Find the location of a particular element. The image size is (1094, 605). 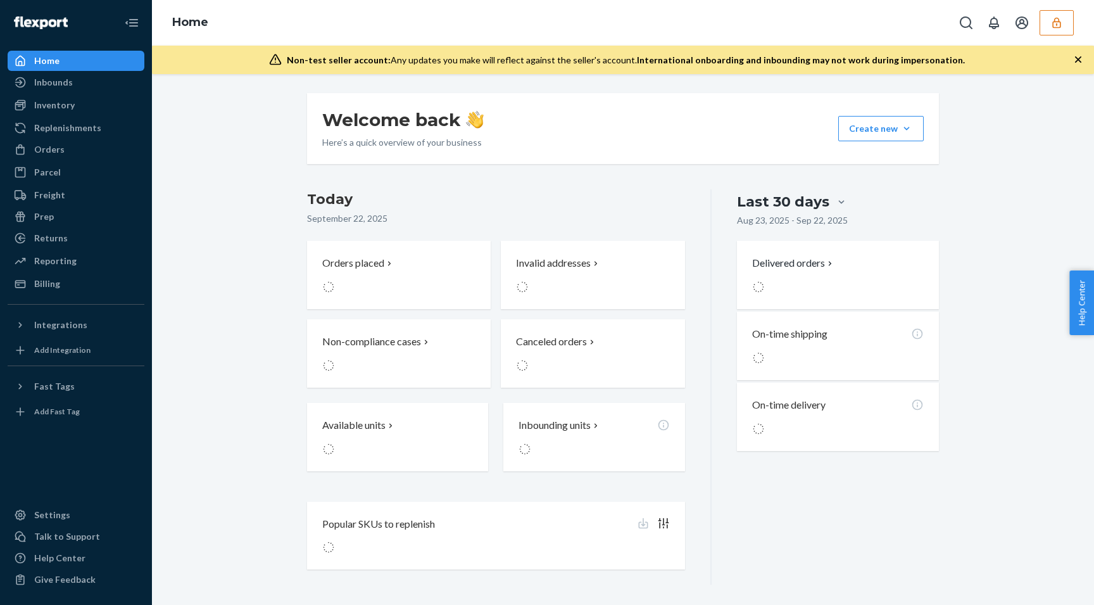

button: Talk to Support is located at coordinates (76, 536).